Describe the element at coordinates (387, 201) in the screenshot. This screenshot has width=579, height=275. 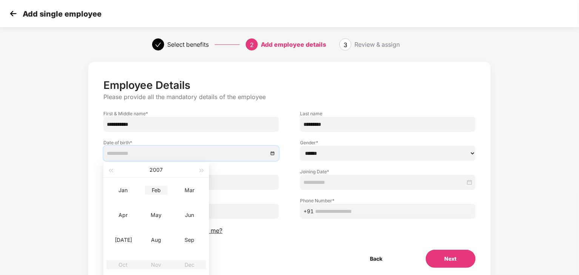
I see `label: Phone Number` at that location.